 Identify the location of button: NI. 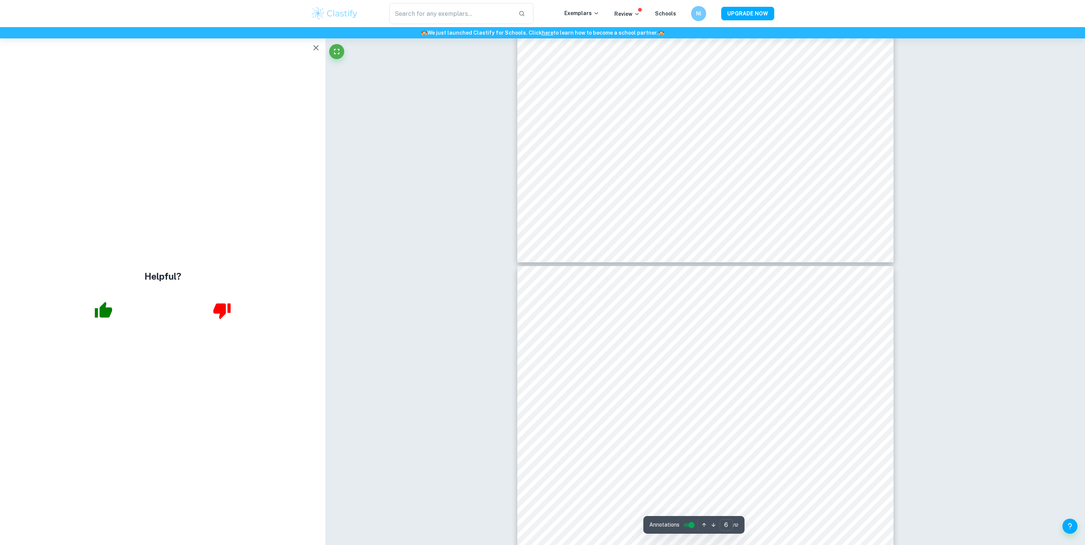
(698, 14).